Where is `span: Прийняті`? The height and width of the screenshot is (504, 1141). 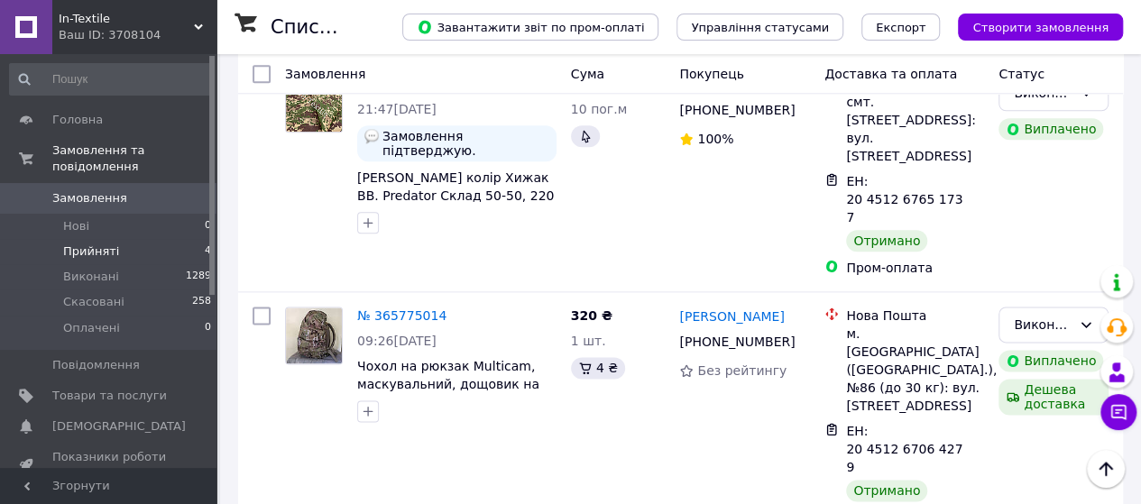 span: Прийняті is located at coordinates (91, 252).